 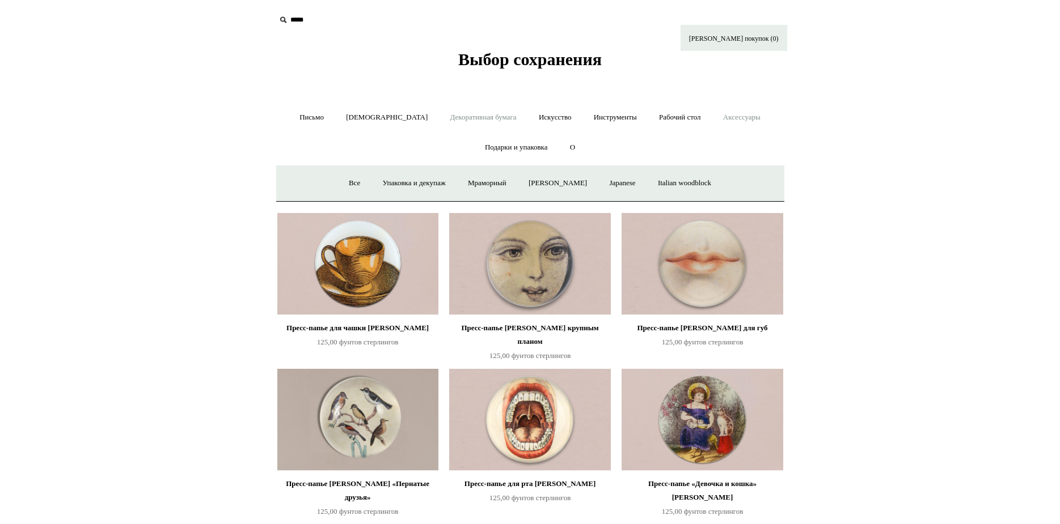 What do you see at coordinates (702, 264) in the screenshot?
I see `img: Пресс-папье Джона Дериана для губ` at bounding box center [702, 264].